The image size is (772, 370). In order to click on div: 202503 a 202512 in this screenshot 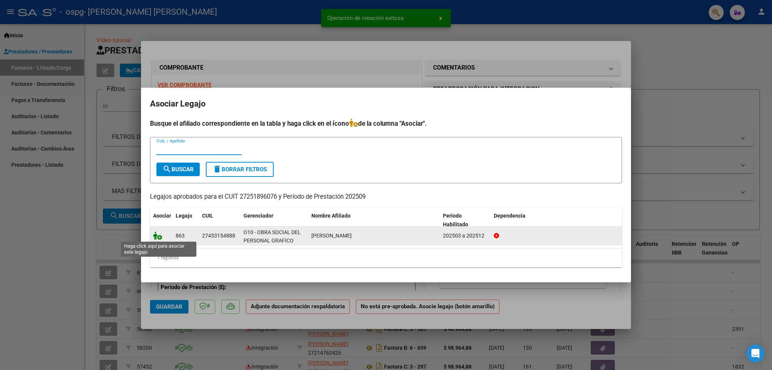, I will do `click(465, 236)`.